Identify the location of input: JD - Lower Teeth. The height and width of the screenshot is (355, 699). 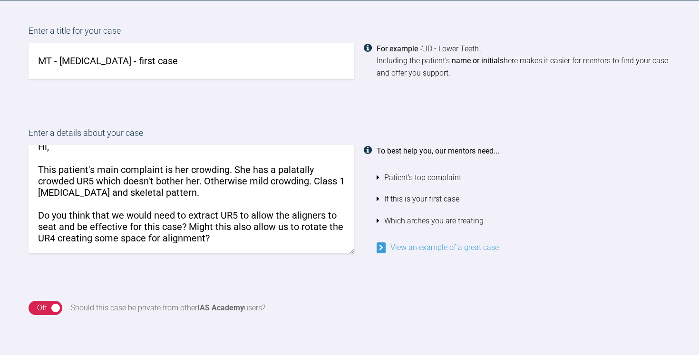
(191, 61).